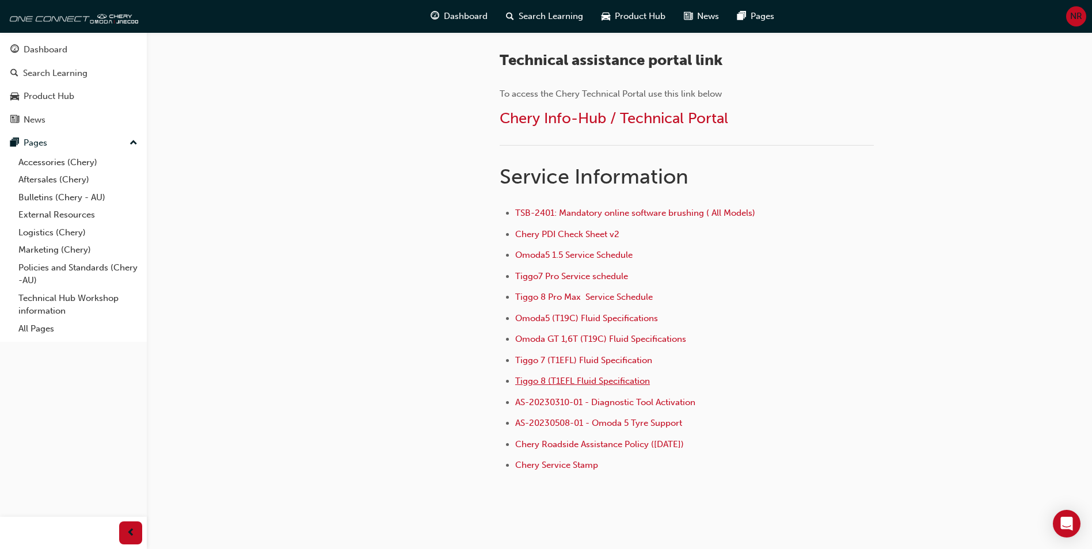 This screenshot has height=549, width=1092. I want to click on span: Tiggo 8 (T1EFL Fluid Specification, so click(582, 381).